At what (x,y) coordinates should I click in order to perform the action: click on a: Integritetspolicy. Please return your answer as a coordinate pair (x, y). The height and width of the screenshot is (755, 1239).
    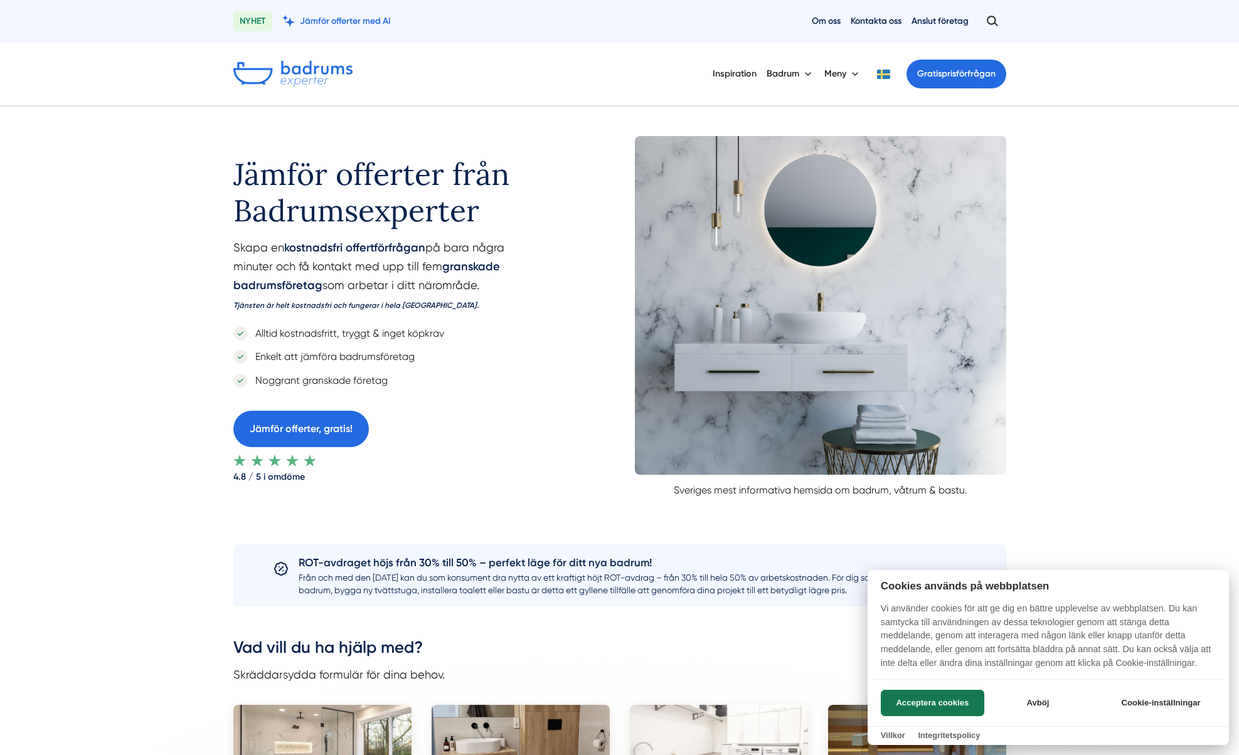
    Looking at the image, I should click on (949, 735).